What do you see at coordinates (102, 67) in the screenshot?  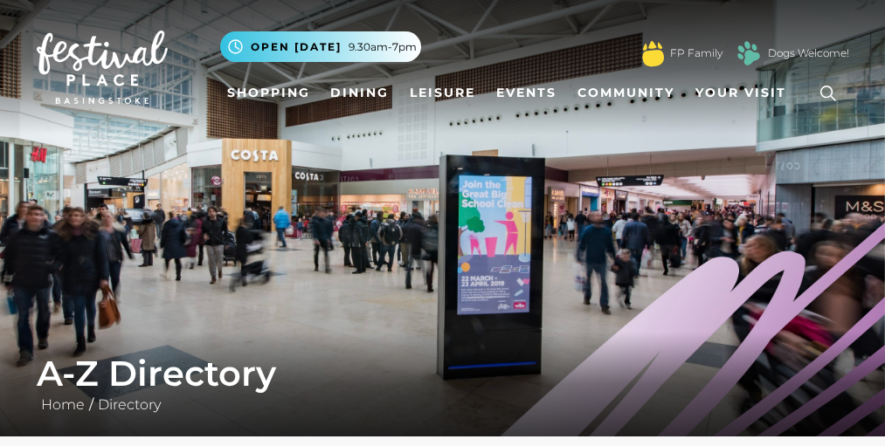 I see `img: Festival Place Logo` at bounding box center [102, 67].